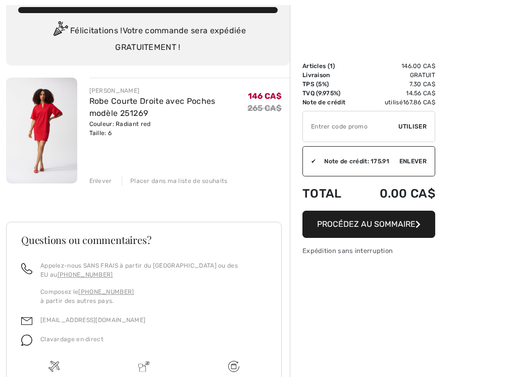 This screenshot has height=377, width=517. Describe the element at coordinates (398, 93) in the screenshot. I see `td: 14.56 CA$` at that location.